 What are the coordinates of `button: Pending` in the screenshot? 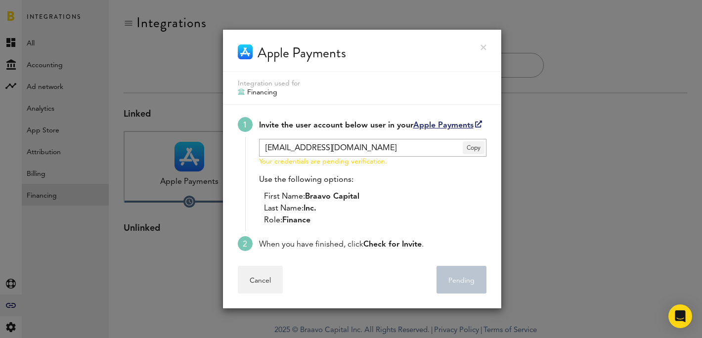 It's located at (461, 280).